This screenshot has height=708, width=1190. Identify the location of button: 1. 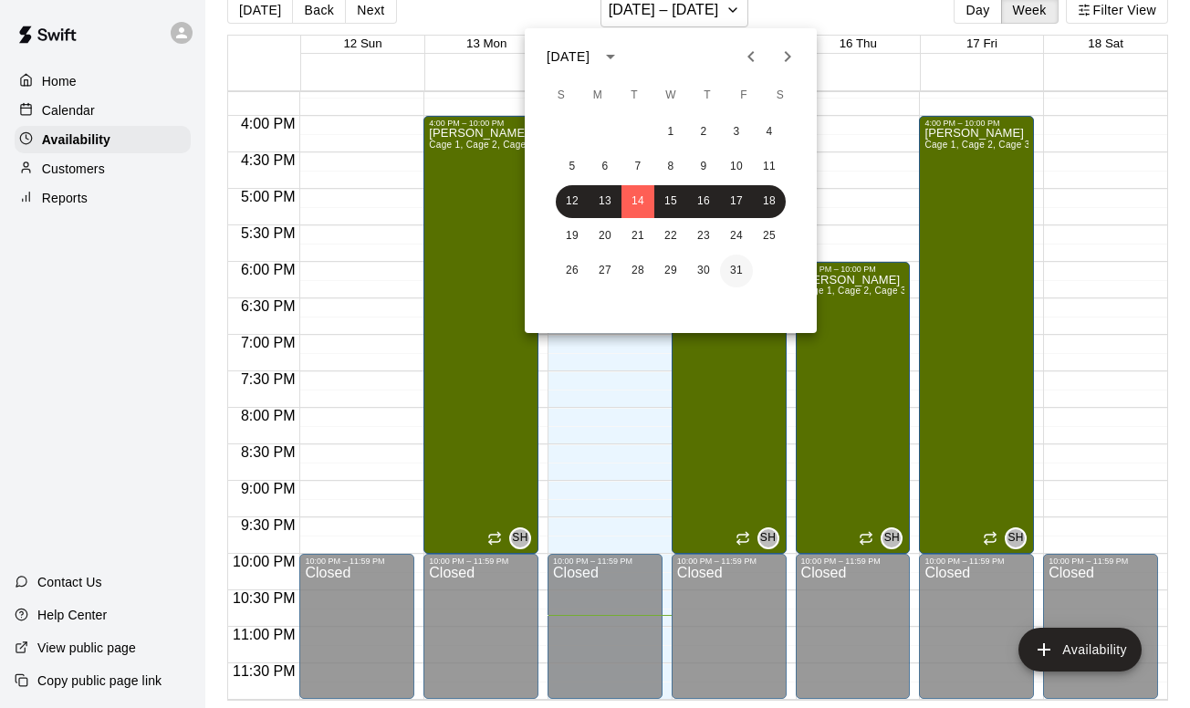
(671, 132).